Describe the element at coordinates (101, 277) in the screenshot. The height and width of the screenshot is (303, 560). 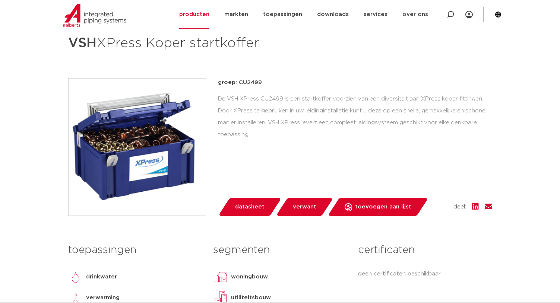
I see `p: drinkwater` at that location.